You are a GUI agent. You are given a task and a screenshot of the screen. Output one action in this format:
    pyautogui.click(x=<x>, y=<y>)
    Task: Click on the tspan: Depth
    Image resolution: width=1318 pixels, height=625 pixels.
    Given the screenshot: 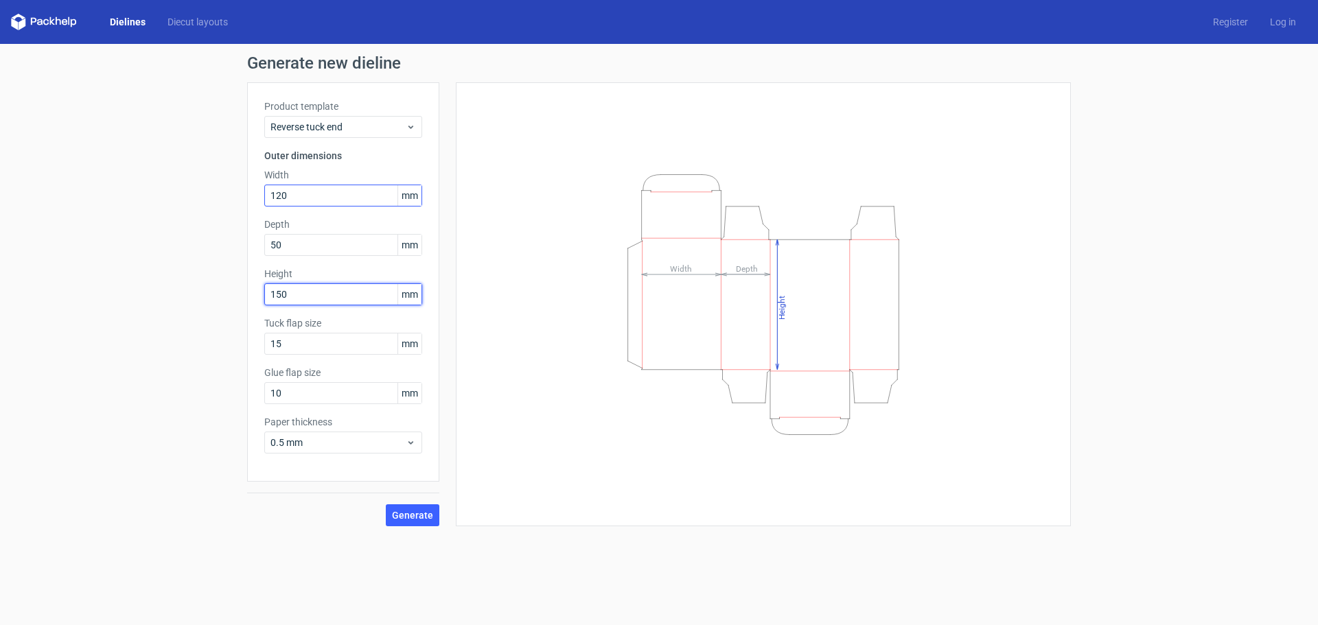 What is the action you would take?
    pyautogui.click(x=747, y=268)
    